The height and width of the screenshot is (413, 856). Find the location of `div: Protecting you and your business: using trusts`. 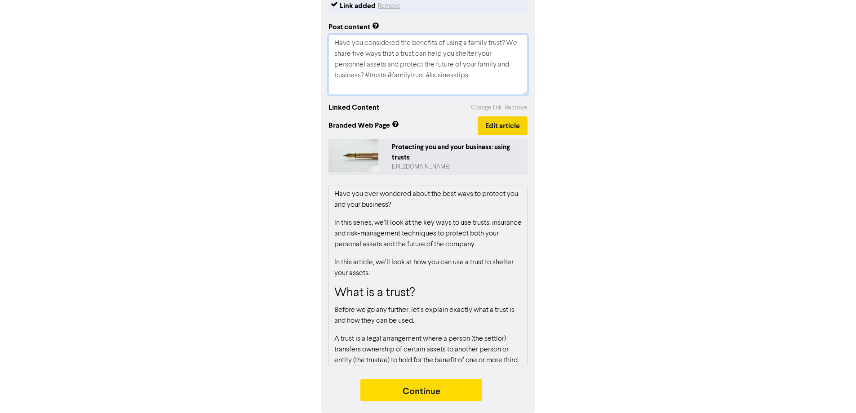

div: Protecting you and your business: using trusts is located at coordinates (458, 152).